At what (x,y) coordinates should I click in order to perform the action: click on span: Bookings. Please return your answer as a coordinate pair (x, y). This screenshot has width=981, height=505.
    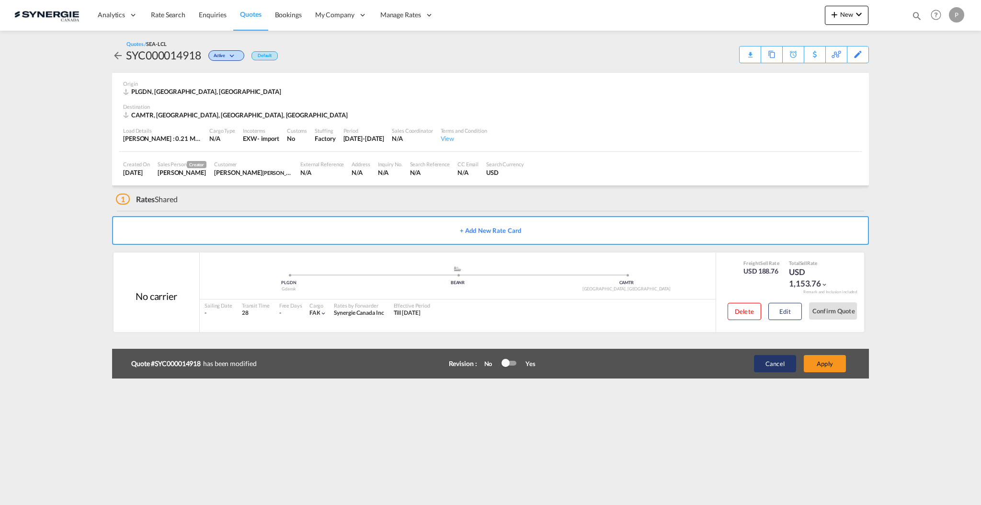
    Looking at the image, I should click on (288, 14).